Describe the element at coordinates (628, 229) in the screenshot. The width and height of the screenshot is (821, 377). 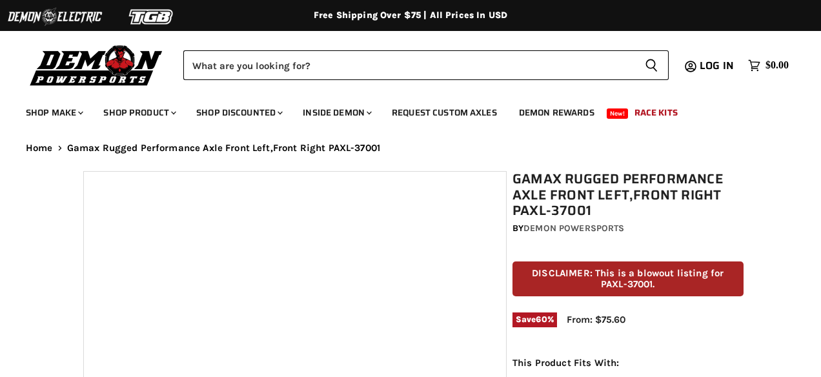
I see `div: by` at that location.